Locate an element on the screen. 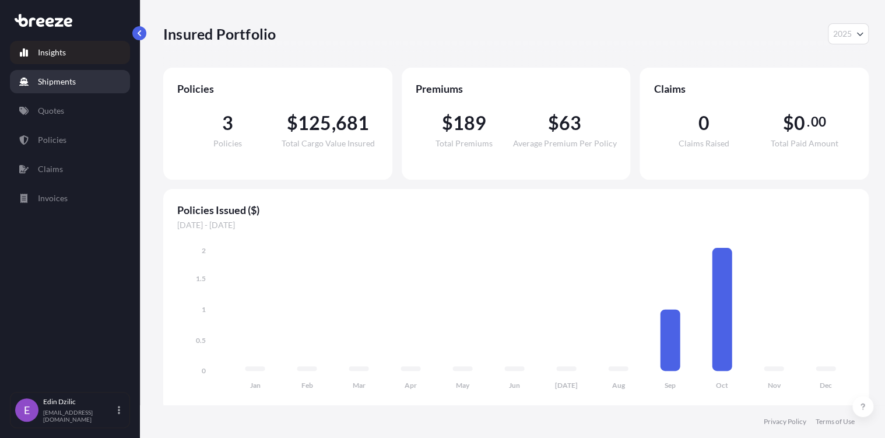 The width and height of the screenshot is (885, 438). span: 125 is located at coordinates (315, 123).